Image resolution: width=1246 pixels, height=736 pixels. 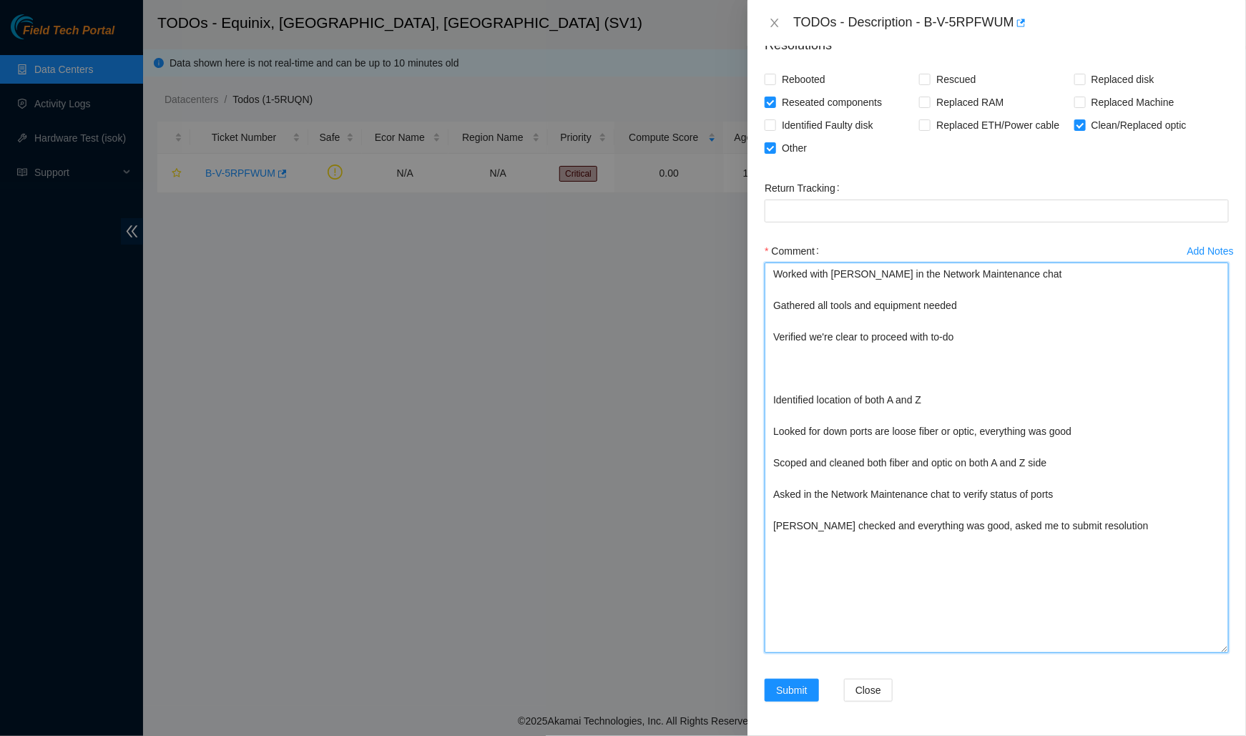 I want to click on span: Clean/Replaced optic, so click(x=1139, y=125).